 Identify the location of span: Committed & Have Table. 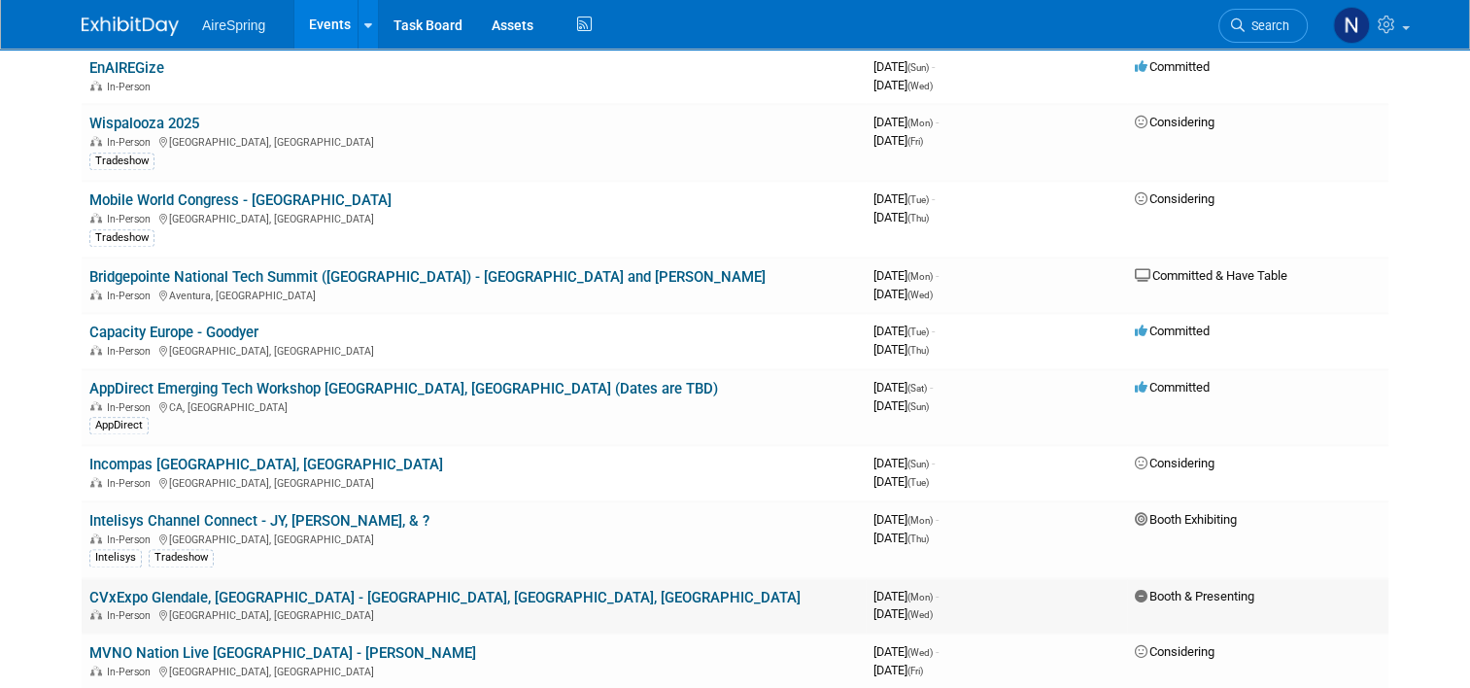
(1211, 275).